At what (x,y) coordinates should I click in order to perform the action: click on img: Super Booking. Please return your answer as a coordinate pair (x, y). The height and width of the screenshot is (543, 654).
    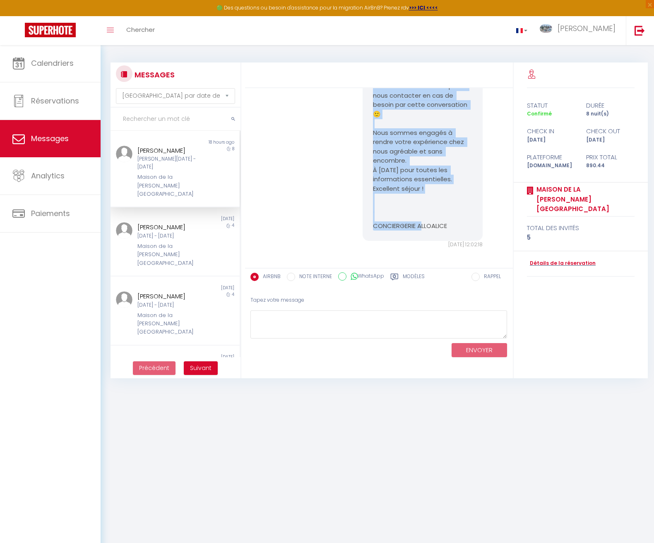
    Looking at the image, I should click on (50, 30).